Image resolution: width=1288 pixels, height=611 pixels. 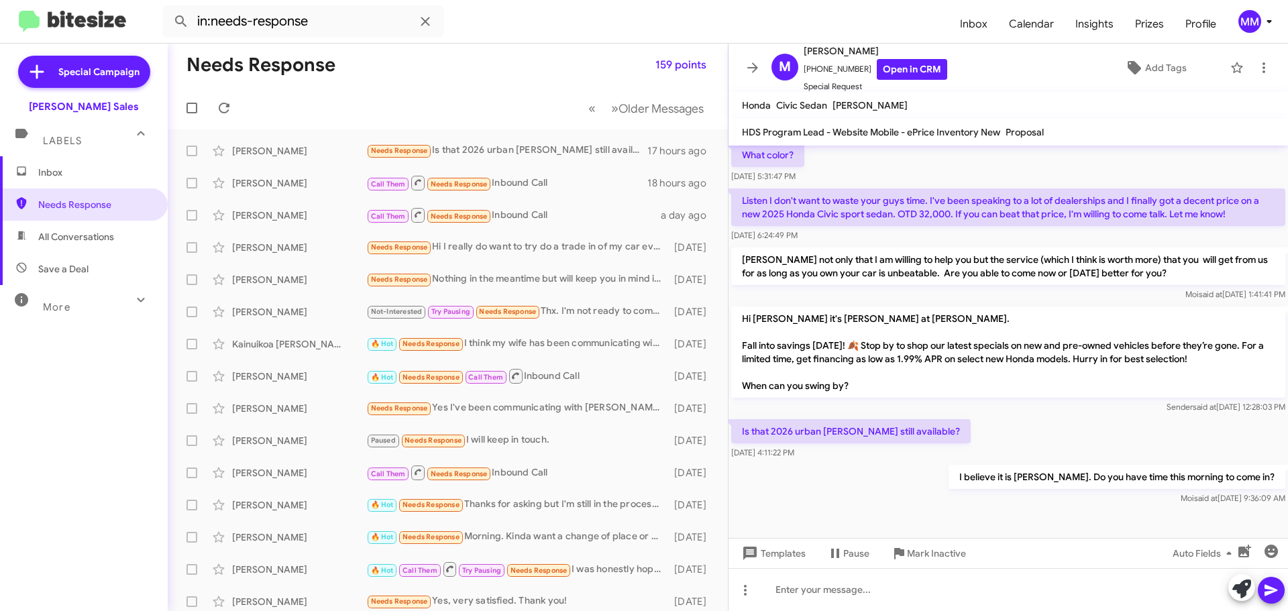 What do you see at coordinates (661, 109) in the screenshot?
I see `span: Older Messages` at bounding box center [661, 109].